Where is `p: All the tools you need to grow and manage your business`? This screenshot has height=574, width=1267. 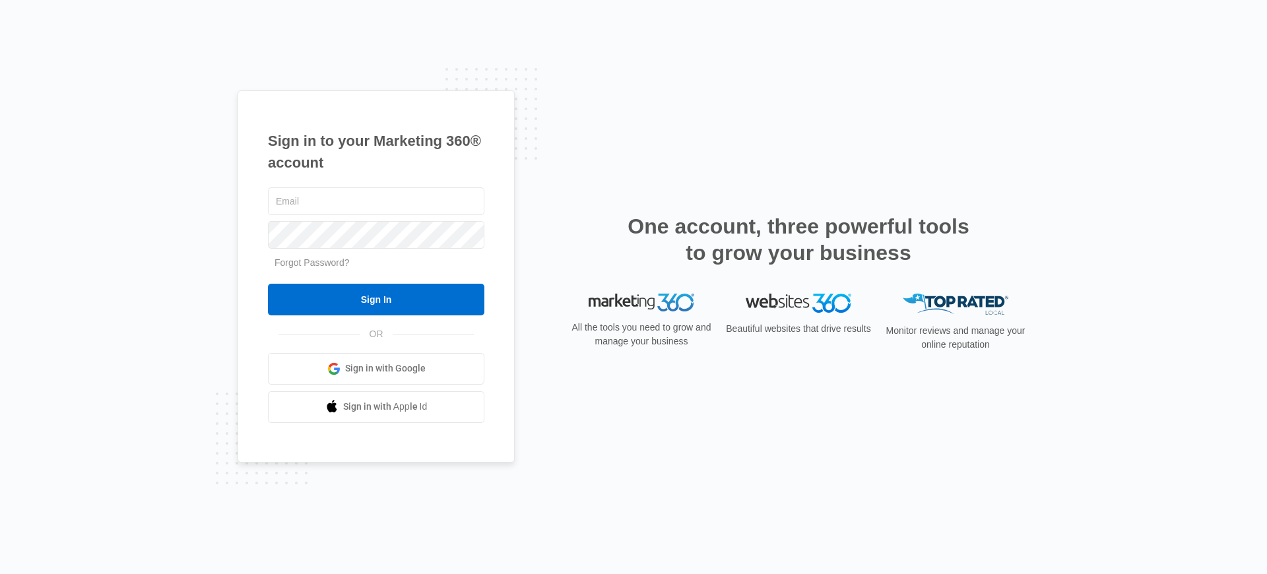
p: All the tools you need to grow and manage your business is located at coordinates (641, 335).